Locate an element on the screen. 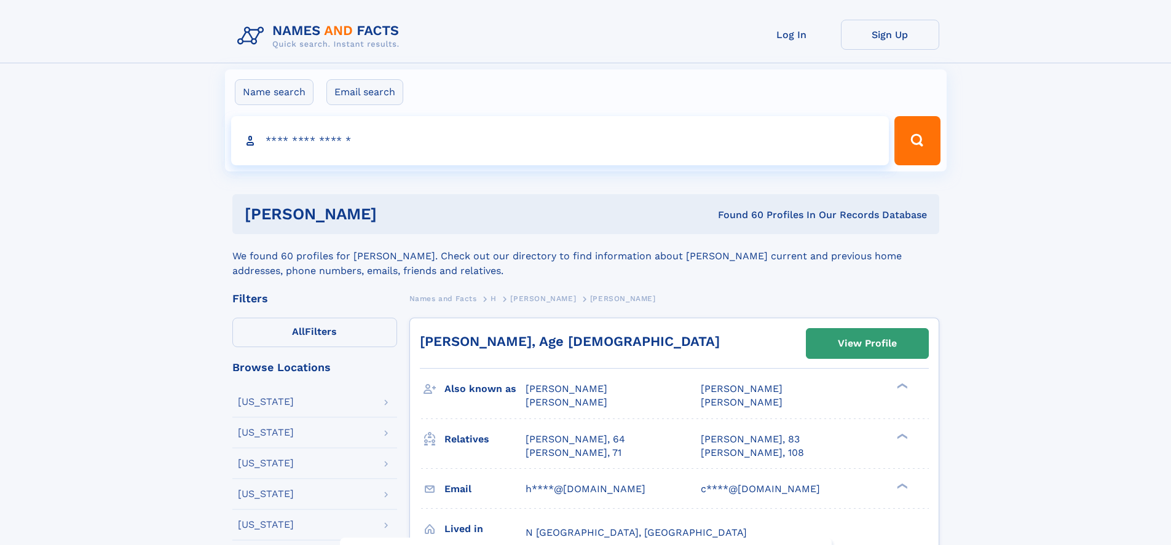 The height and width of the screenshot is (545, 1171). div: Browse Locations is located at coordinates (315, 368).